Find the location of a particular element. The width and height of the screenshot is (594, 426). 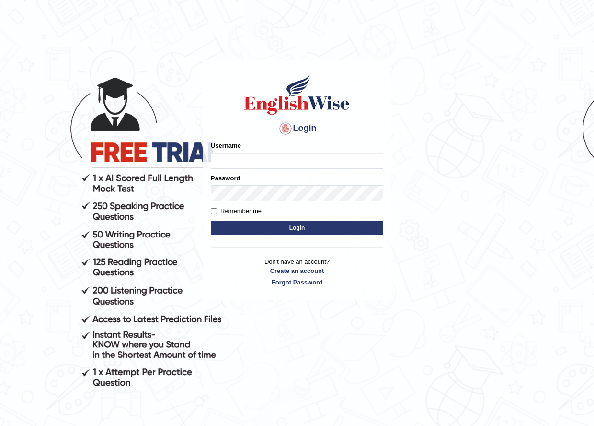

label: Password is located at coordinates (225, 178).